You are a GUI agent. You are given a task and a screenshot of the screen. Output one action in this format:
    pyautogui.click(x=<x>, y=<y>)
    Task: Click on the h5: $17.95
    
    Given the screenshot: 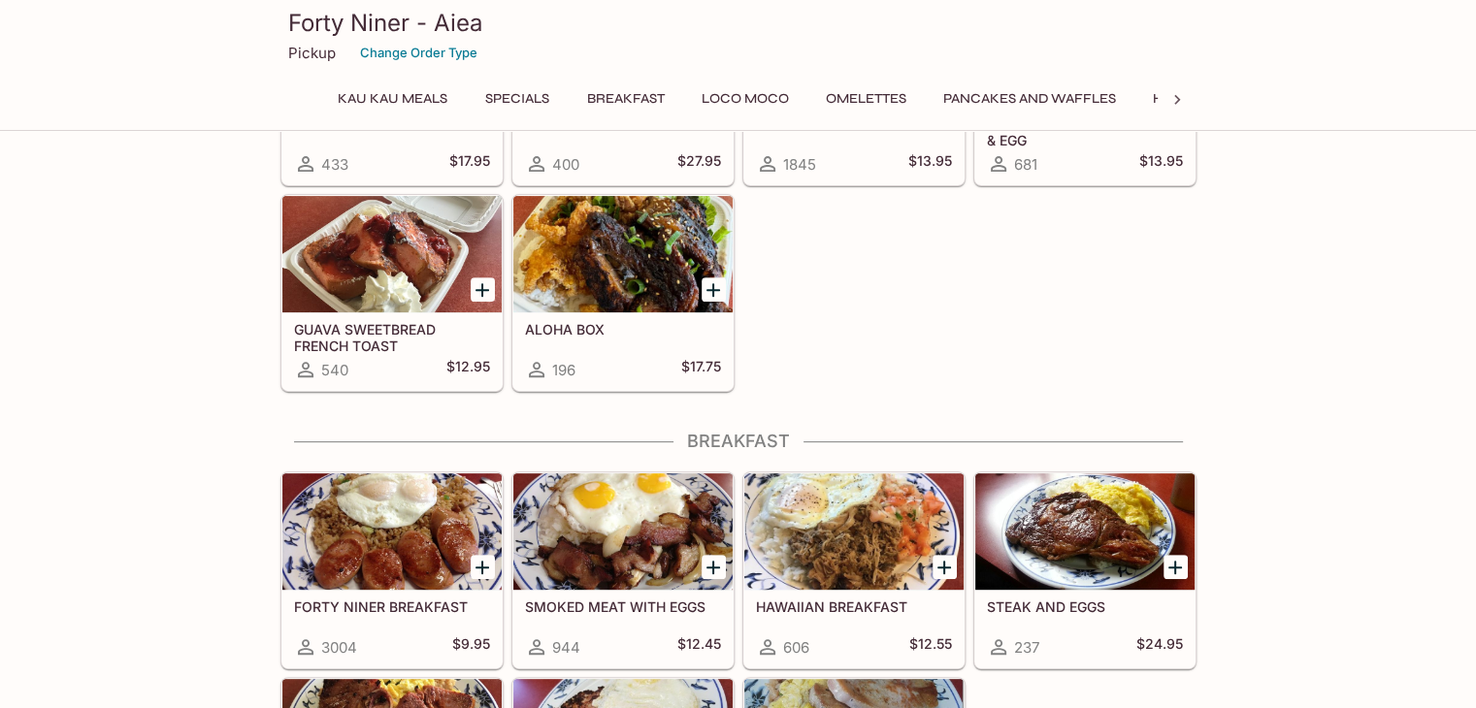 What is the action you would take?
    pyautogui.click(x=470, y=164)
    